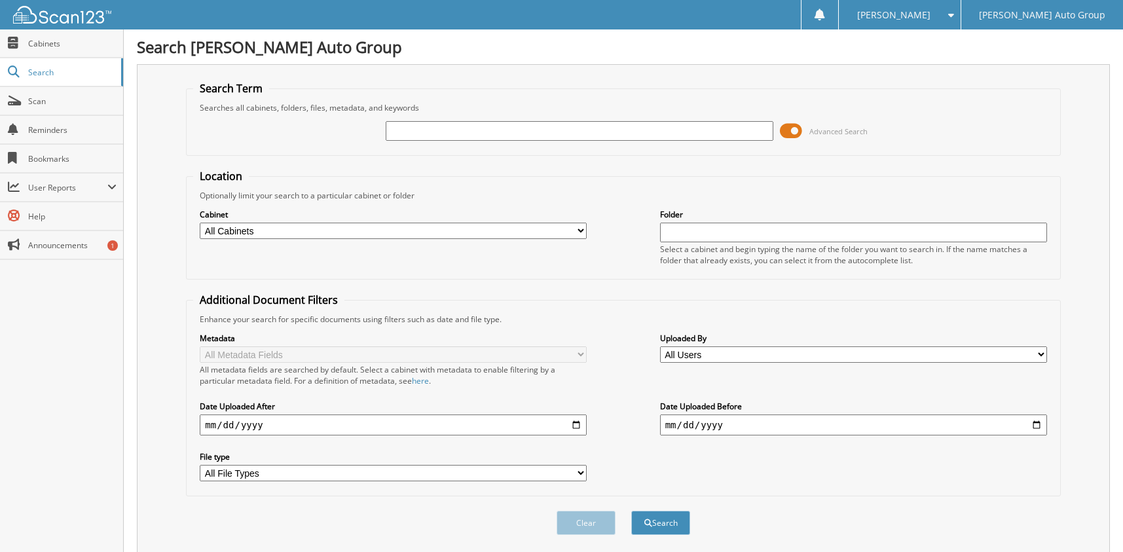 The width and height of the screenshot is (1123, 552). What do you see at coordinates (67, 187) in the screenshot?
I see `span: User Reports` at bounding box center [67, 187].